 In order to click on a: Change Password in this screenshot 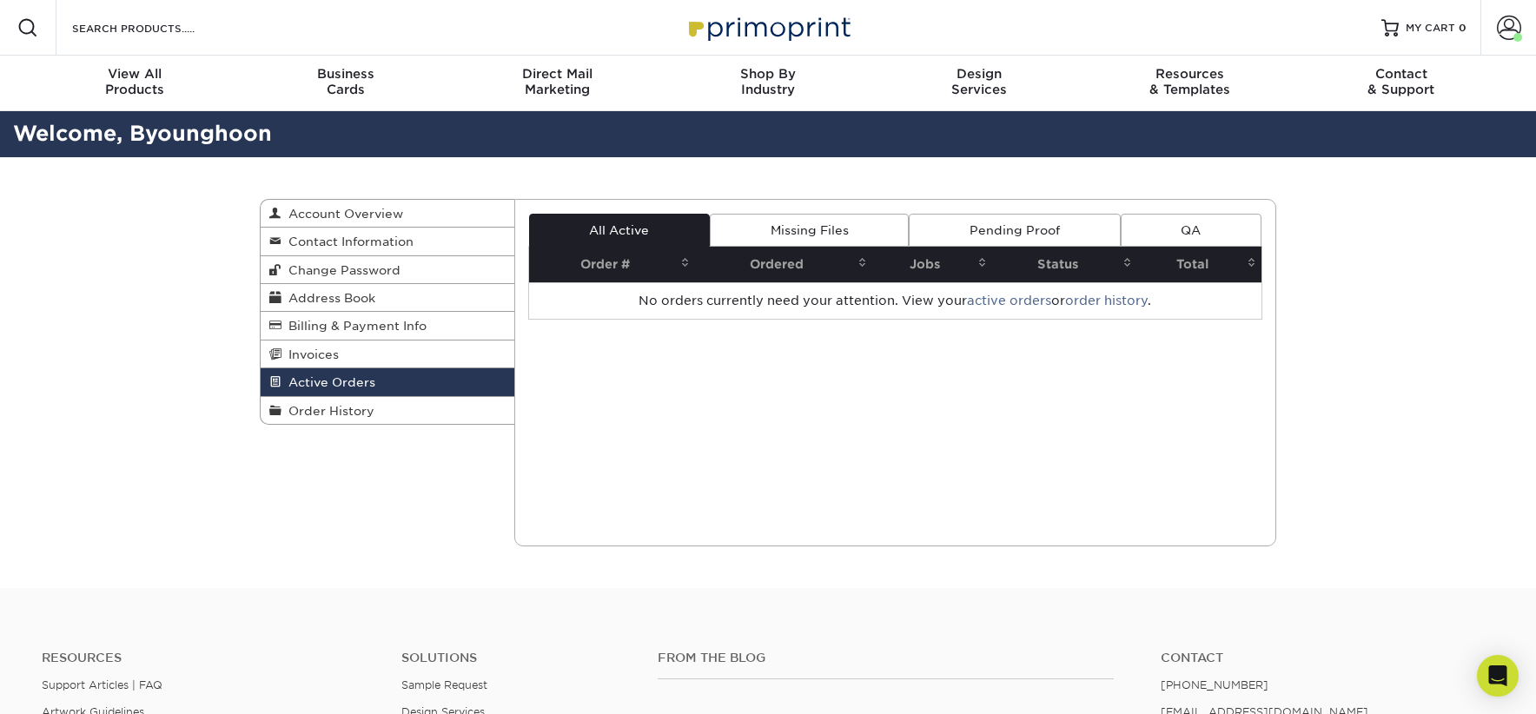, I will do `click(388, 270)`.